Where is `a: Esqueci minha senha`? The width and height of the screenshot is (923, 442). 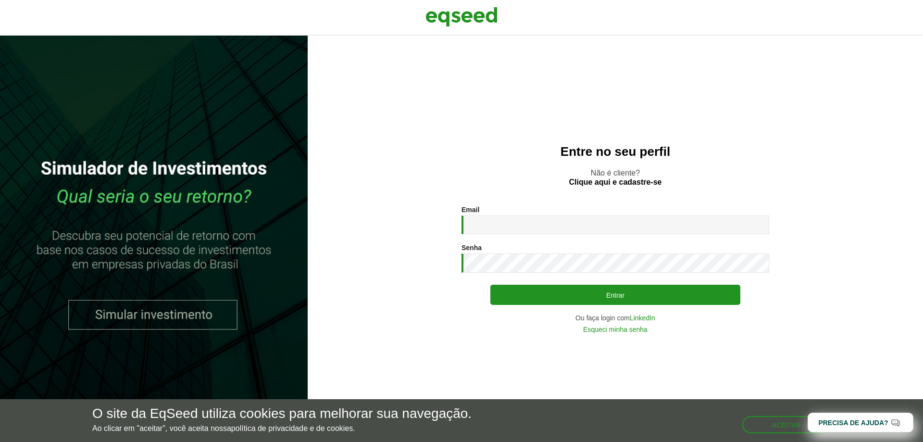 a: Esqueci minha senha is located at coordinates (615, 329).